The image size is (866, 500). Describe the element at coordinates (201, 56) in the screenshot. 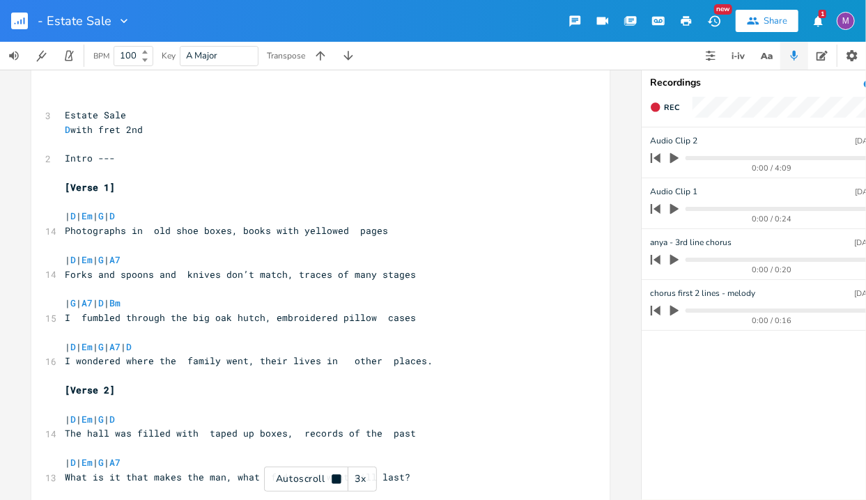

I see `span: A Major` at that location.